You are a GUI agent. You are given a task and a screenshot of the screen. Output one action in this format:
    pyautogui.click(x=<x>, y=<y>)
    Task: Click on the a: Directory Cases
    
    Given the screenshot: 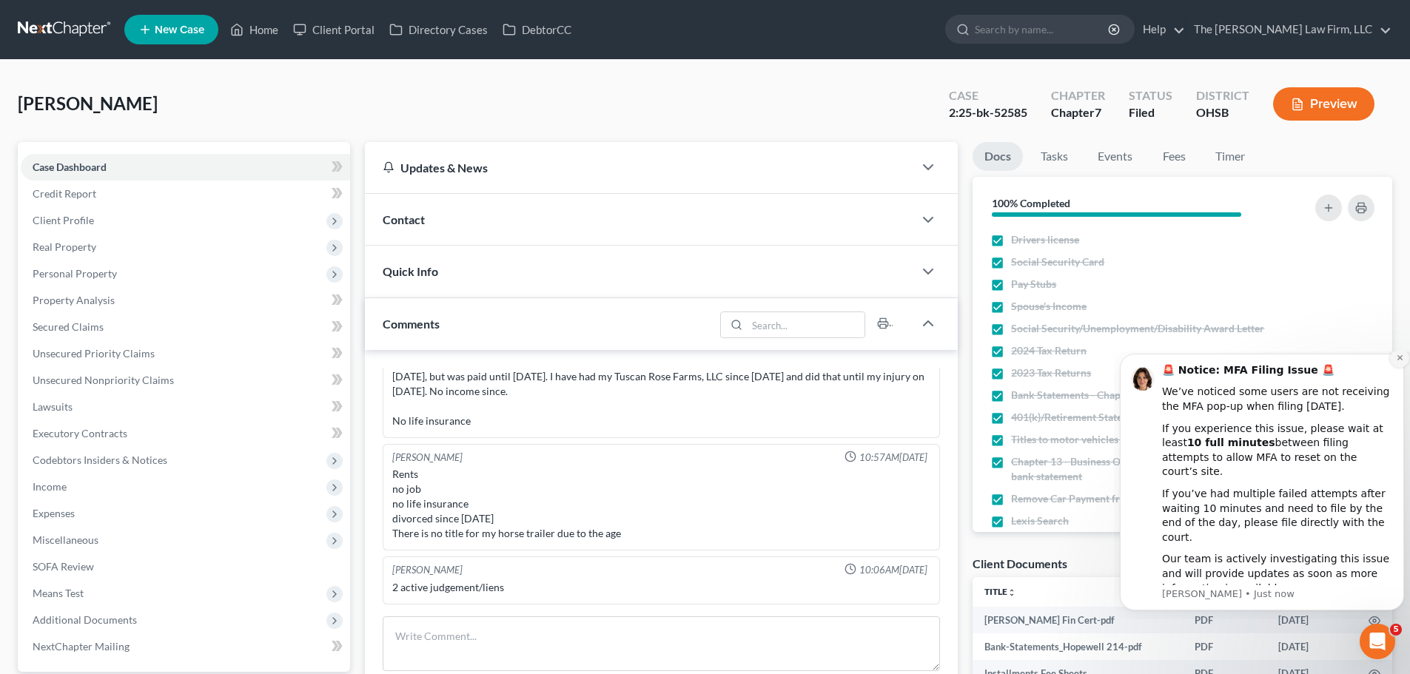 What is the action you would take?
    pyautogui.click(x=438, y=30)
    